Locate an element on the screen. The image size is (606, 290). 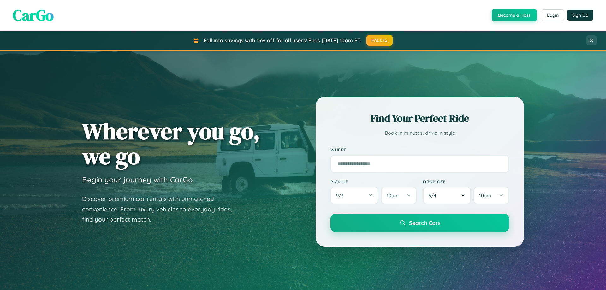
label: Drop-off is located at coordinates (466, 182).